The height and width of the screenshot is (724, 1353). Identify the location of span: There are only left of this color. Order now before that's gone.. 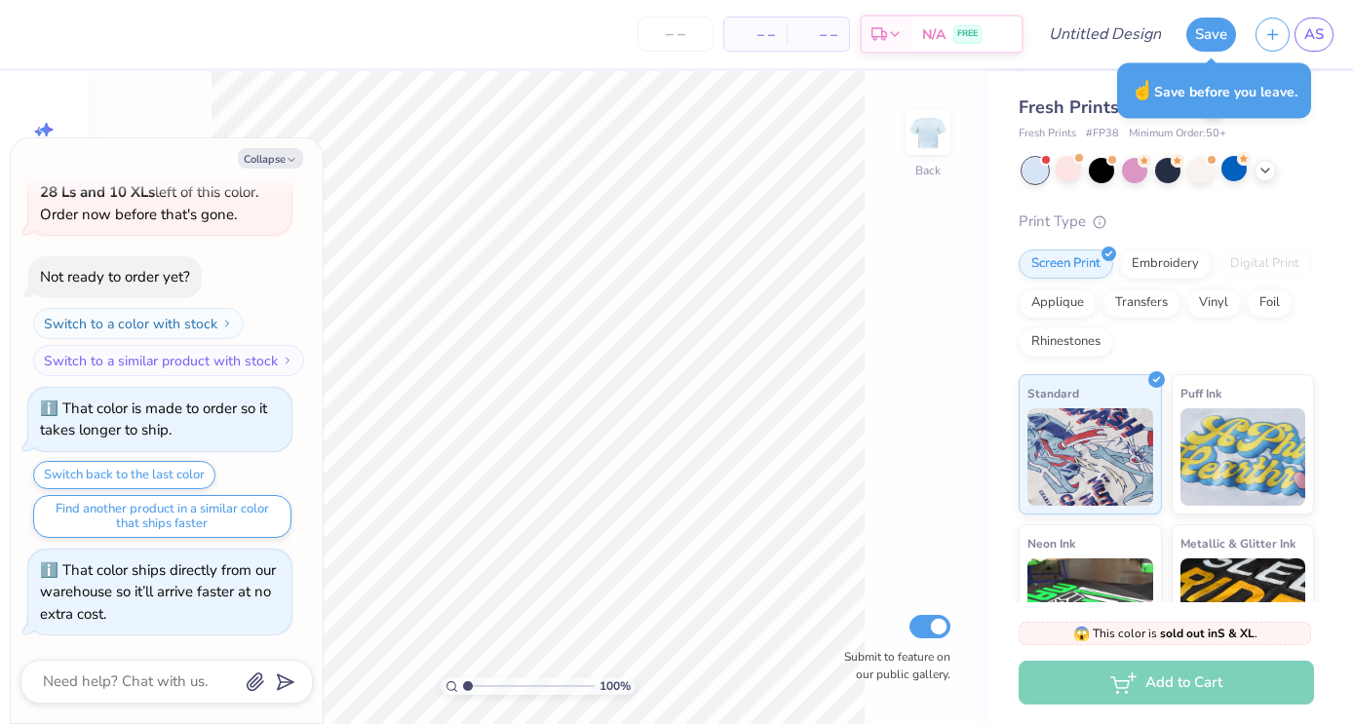
(149, 192).